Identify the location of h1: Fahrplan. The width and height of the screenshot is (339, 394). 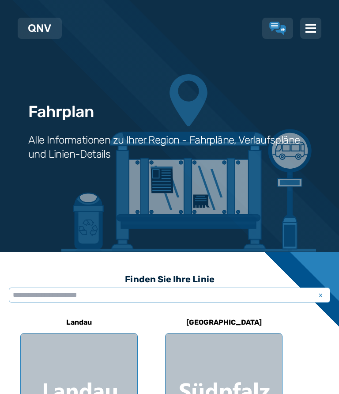
(61, 112).